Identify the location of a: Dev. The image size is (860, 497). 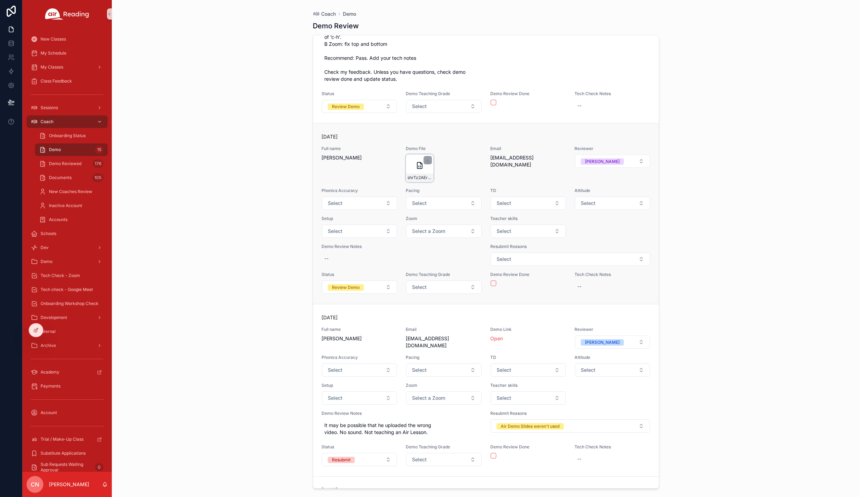
(67, 247).